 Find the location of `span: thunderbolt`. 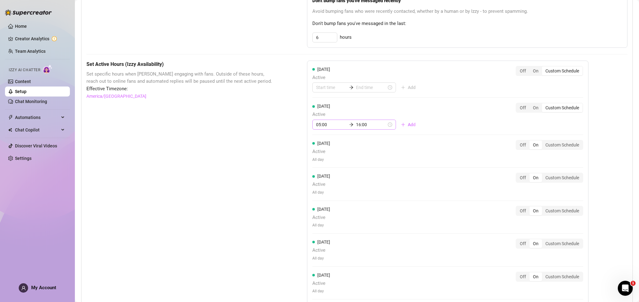

span: thunderbolt is located at coordinates (11, 117).